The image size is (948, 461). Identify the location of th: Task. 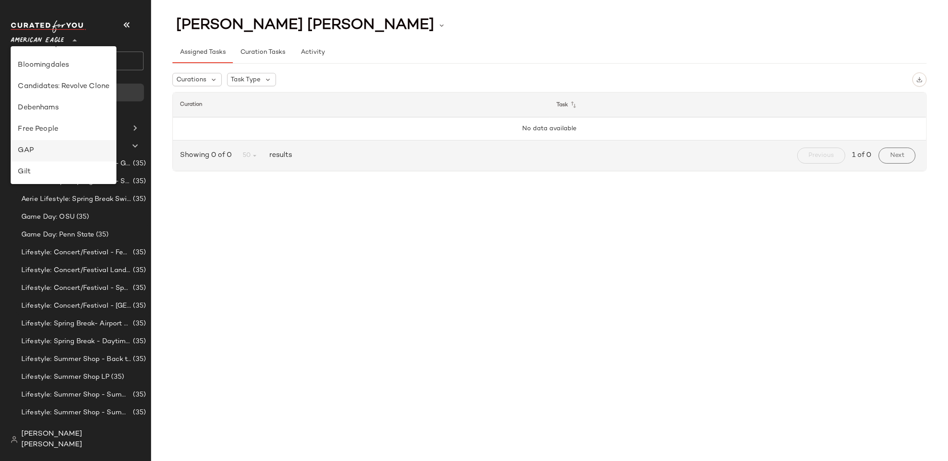
(738, 105).